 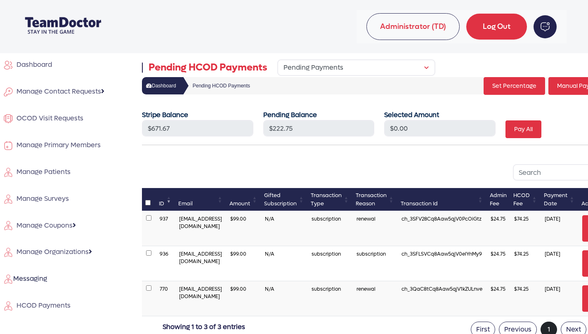 What do you see at coordinates (51, 252) in the screenshot?
I see `span: Manage Organizations` at bounding box center [51, 252].